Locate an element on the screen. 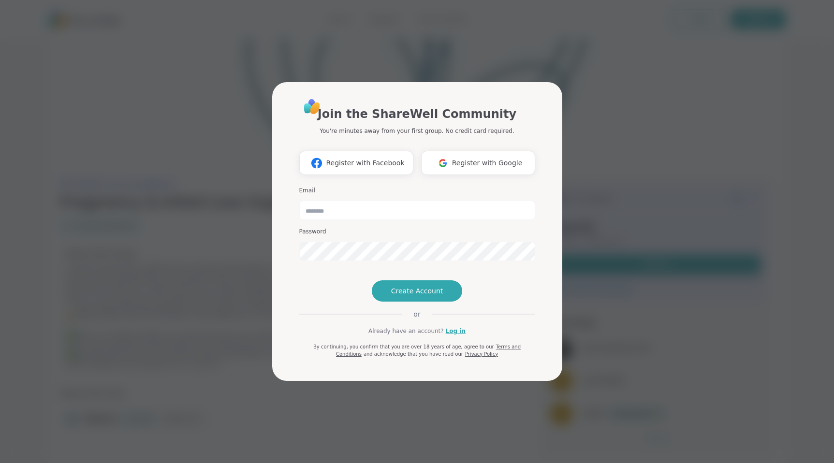  img: ShareWell Logo is located at coordinates (312, 106).